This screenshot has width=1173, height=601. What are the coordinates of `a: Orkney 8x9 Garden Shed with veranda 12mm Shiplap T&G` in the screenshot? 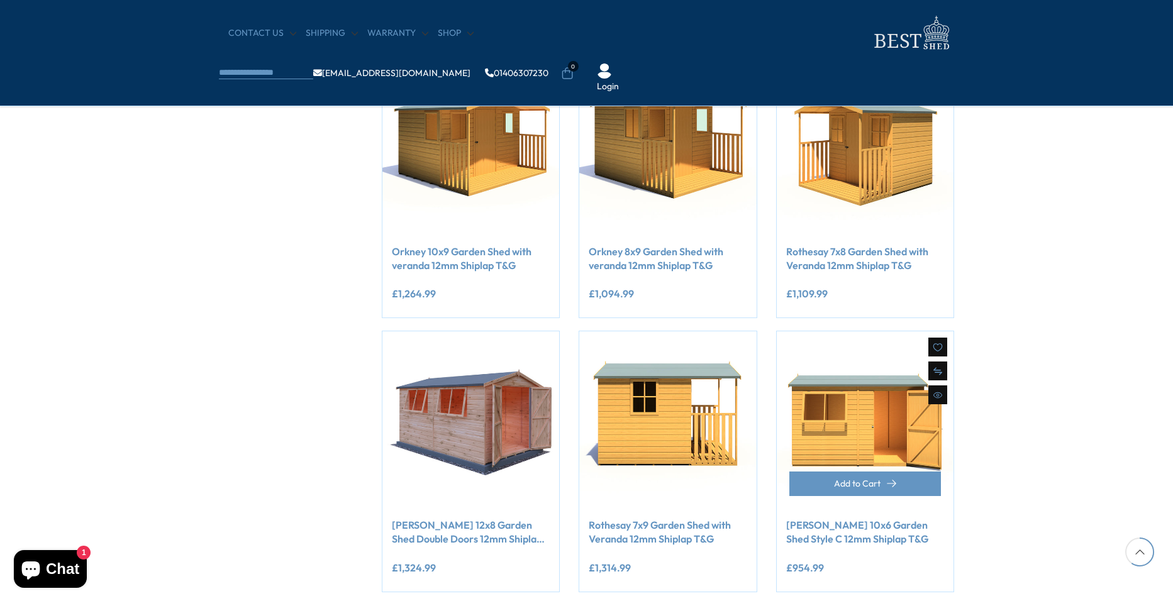 It's located at (668, 259).